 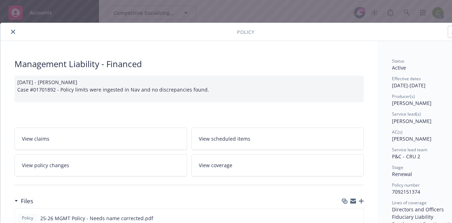 What do you see at coordinates (36, 139) in the screenshot?
I see `span: View claims` at bounding box center [36, 139].